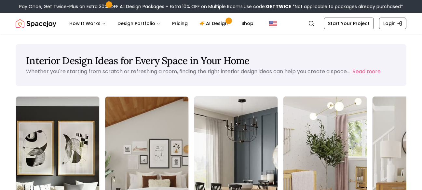  What do you see at coordinates (211, 23) in the screenshot?
I see `nav: Global` at bounding box center [211, 23].